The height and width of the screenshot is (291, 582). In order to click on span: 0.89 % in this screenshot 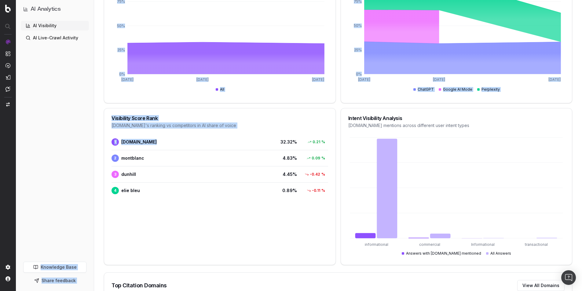, I will do `click(285, 191)`.